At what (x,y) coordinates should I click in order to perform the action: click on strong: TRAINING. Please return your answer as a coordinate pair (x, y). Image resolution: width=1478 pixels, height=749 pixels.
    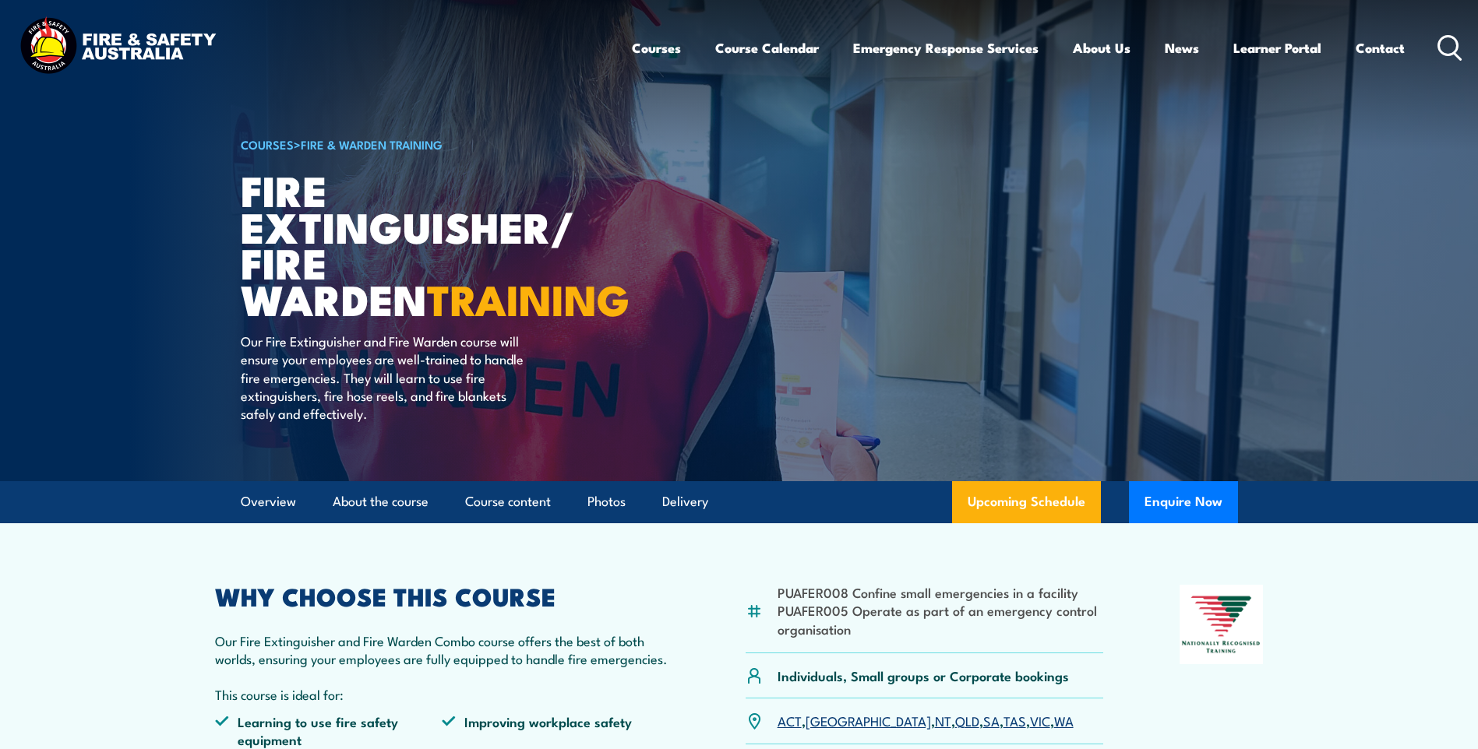
    Looking at the image, I should click on (528, 298).